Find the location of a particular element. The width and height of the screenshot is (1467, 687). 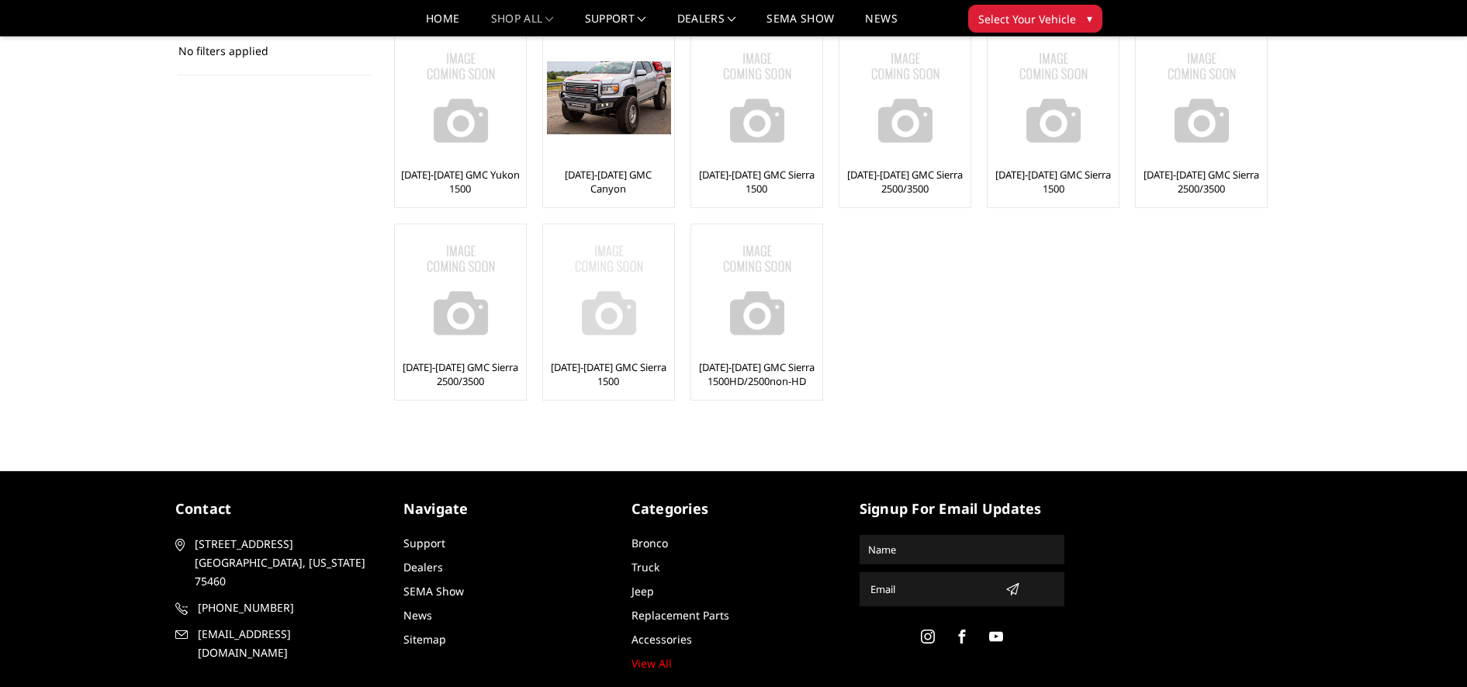

a: Bronco is located at coordinates (649, 542).